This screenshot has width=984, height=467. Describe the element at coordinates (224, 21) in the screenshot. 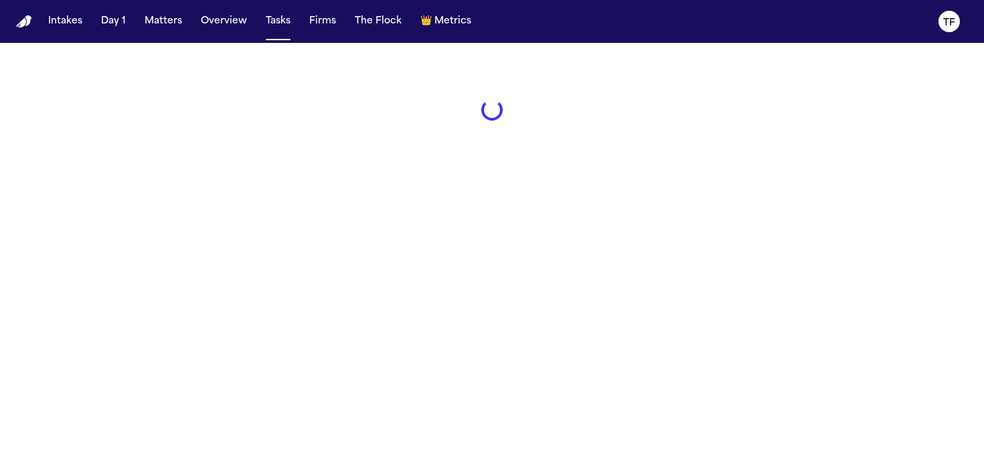

I see `a: Overview` at that location.